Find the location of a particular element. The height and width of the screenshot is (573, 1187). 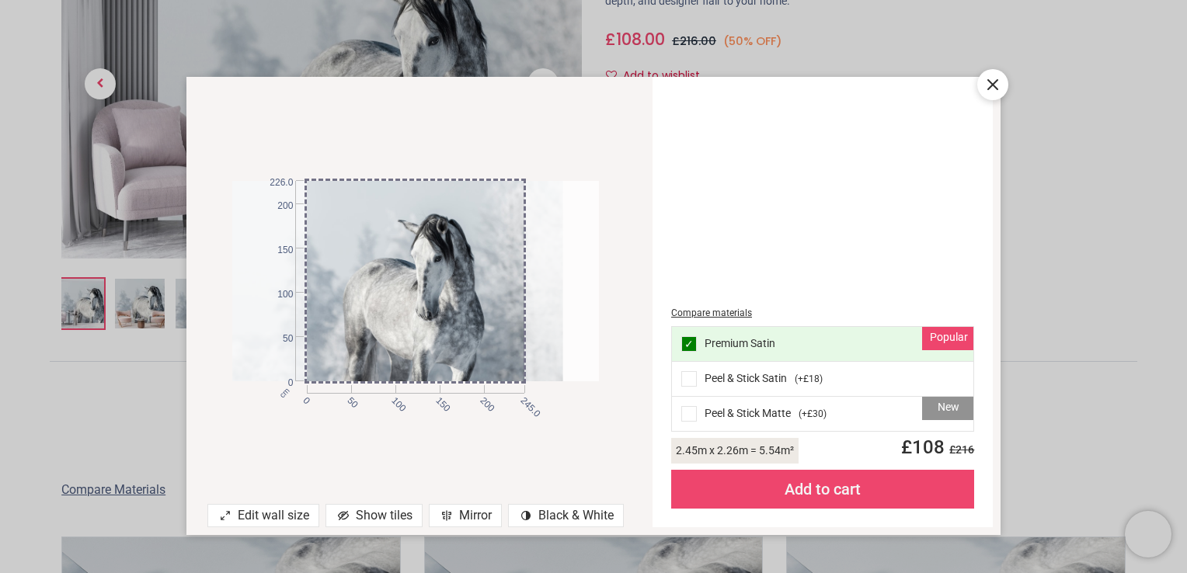

div: Compare materials is located at coordinates (822, 313).